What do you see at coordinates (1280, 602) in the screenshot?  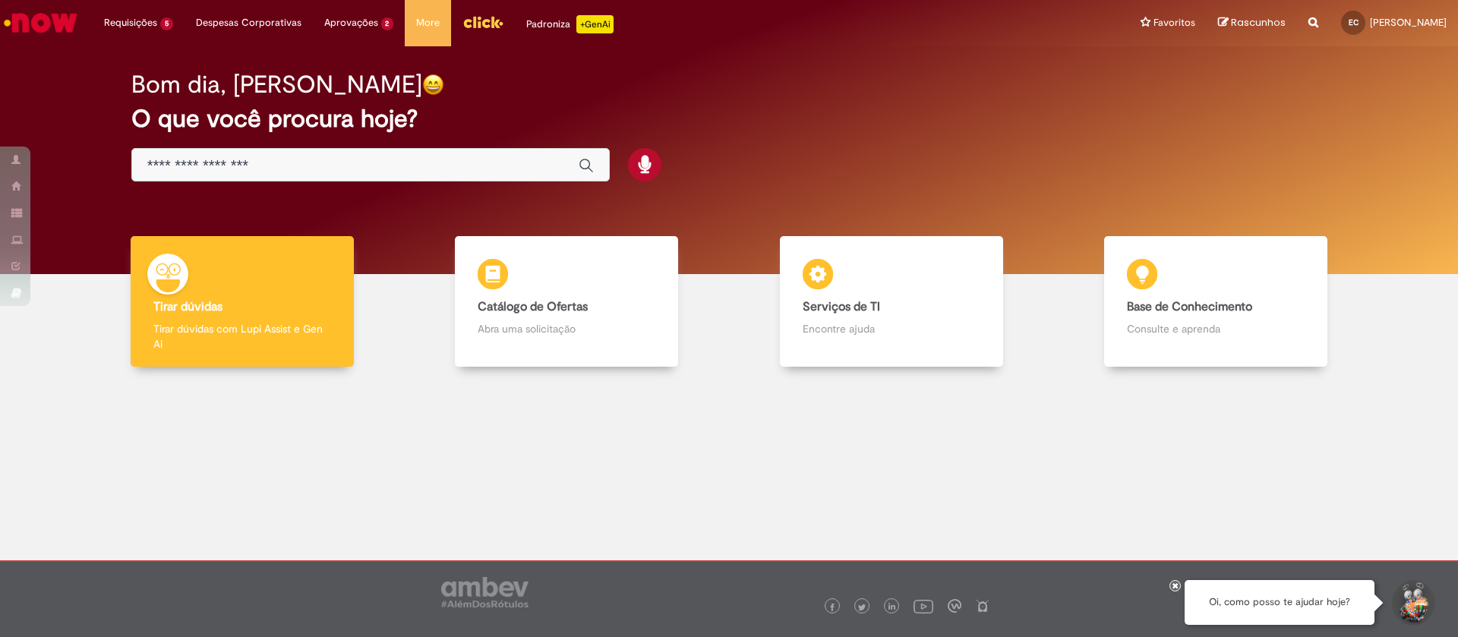 I see `div: Oi, como posso te ajudar hoje?` at bounding box center [1280, 602].